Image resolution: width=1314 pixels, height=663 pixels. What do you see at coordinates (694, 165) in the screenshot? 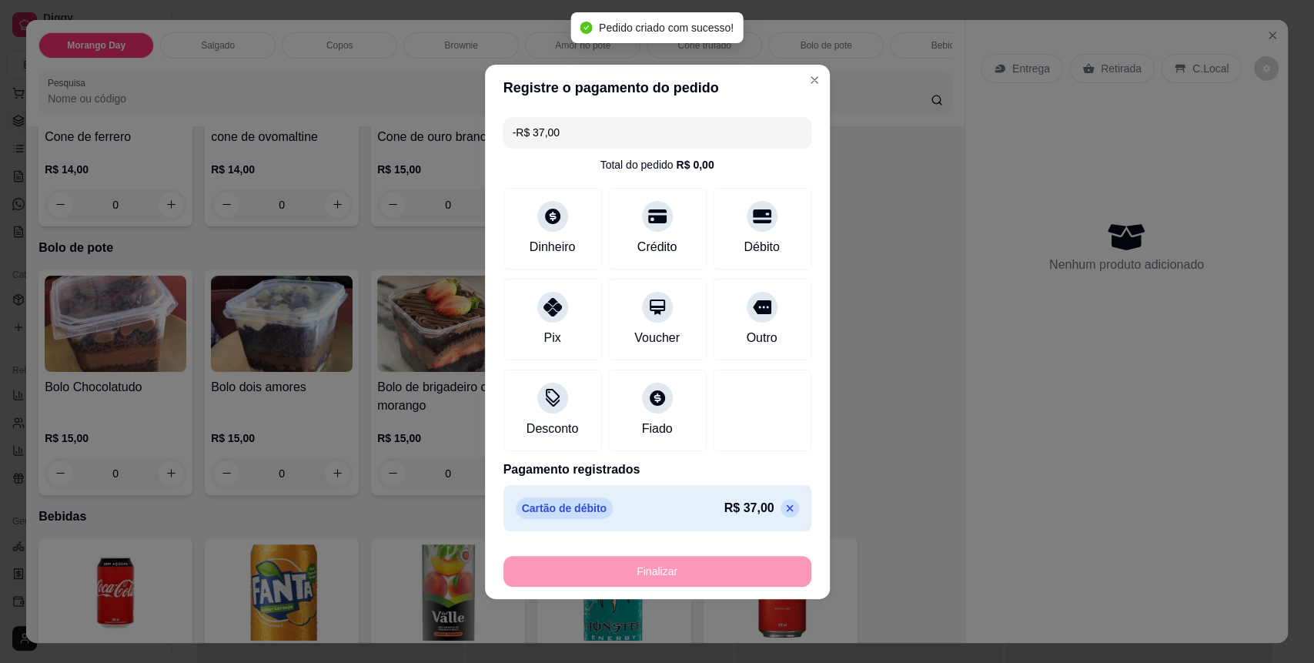
I see `div: R$ 0,00` at bounding box center [694, 165].